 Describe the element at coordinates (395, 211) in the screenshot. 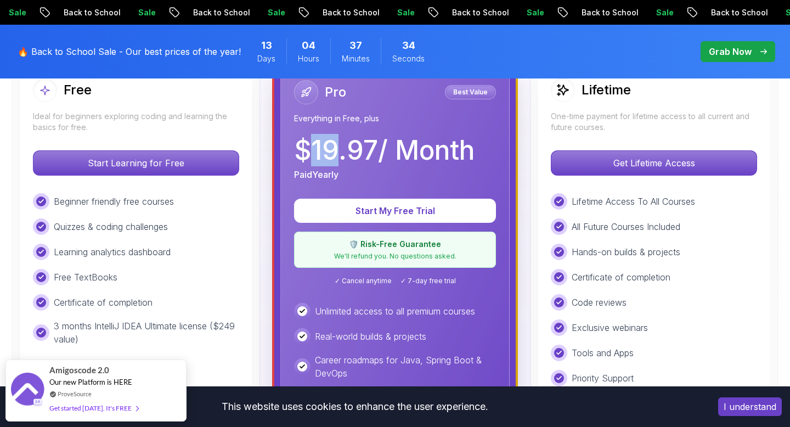

I see `button: Start My Free Trial` at that location.